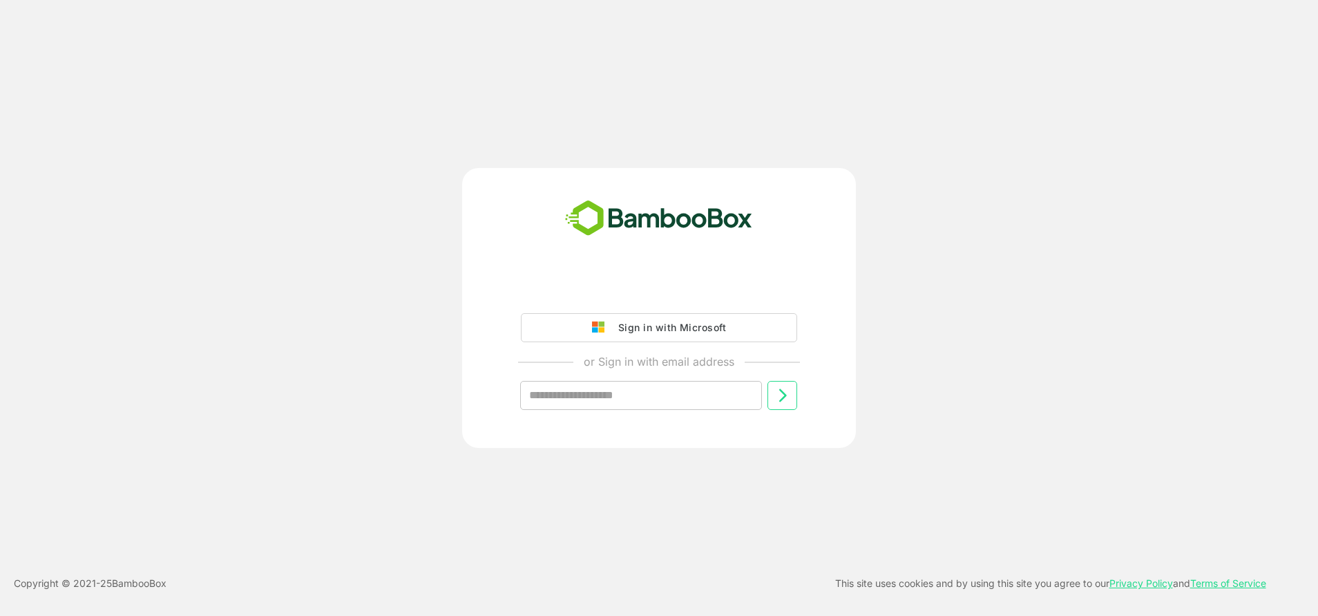 This screenshot has width=1318, height=616. What do you see at coordinates (602, 328) in the screenshot?
I see `img: google` at bounding box center [602, 328].